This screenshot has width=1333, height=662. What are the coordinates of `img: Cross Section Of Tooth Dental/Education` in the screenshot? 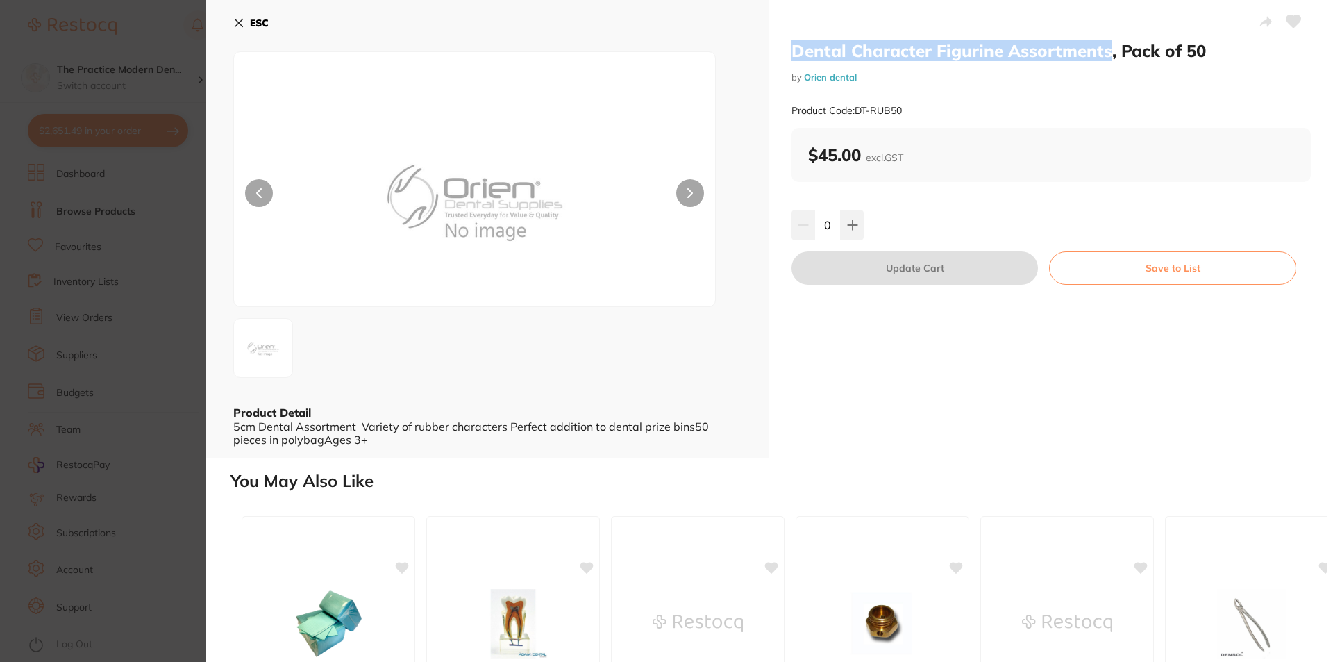 It's located at (513, 623).